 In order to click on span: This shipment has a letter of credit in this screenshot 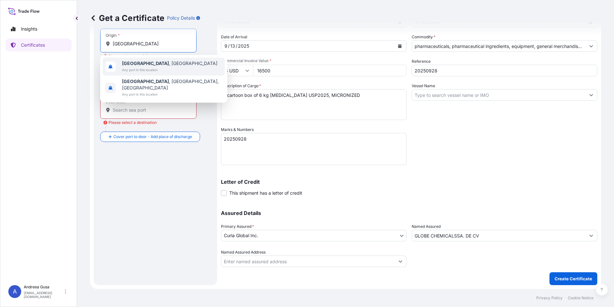, I will do `click(266, 193)`.